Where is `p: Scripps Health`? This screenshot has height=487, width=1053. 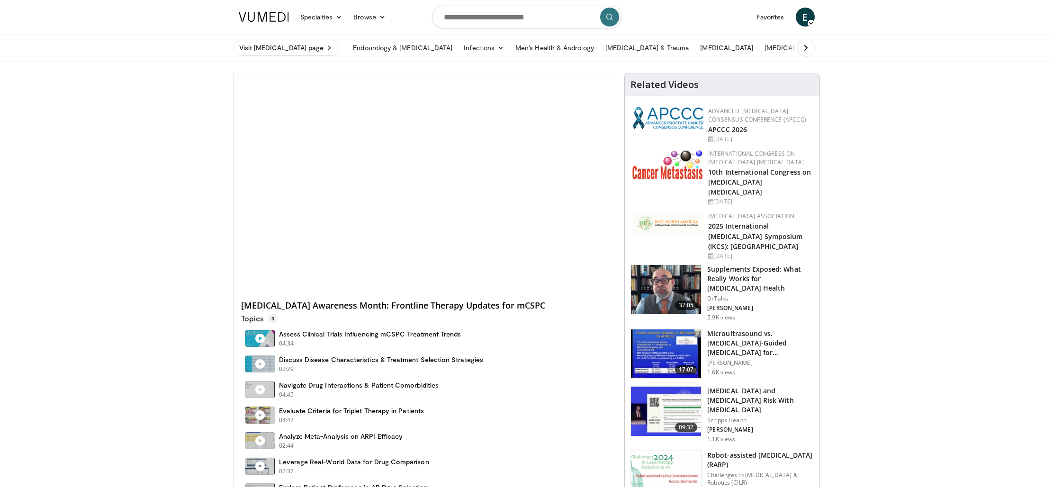
p: Scripps Health is located at coordinates (760, 421).